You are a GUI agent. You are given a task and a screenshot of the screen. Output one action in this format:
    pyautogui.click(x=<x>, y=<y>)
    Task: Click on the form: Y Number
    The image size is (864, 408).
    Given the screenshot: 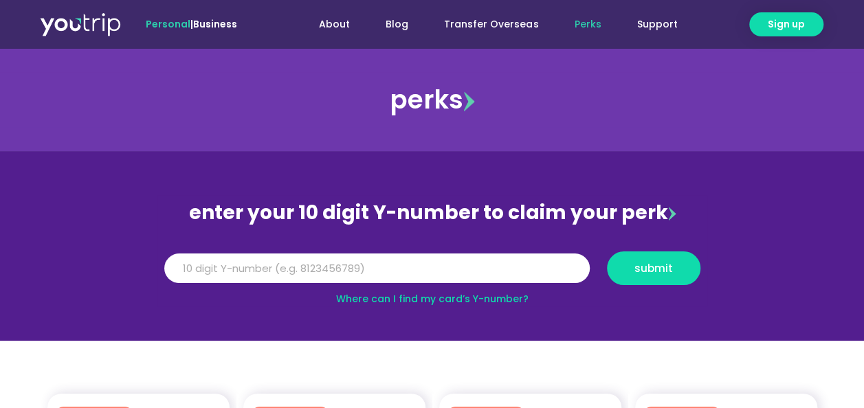 What is the action you would take?
    pyautogui.click(x=432, y=274)
    